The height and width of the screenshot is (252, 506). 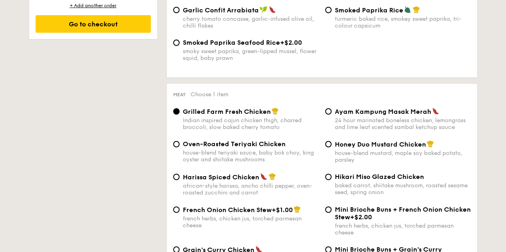 I want to click on img: icon-vegan.f8ff3823.svg, so click(x=264, y=10).